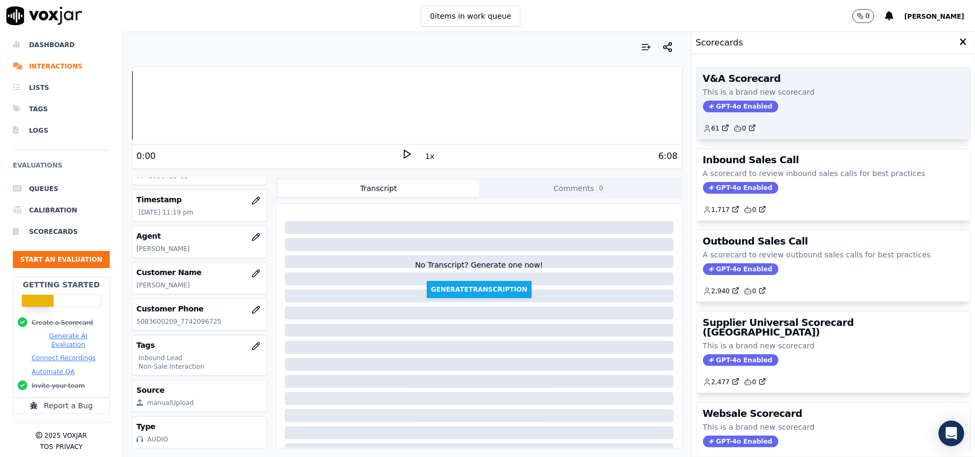 The width and height of the screenshot is (975, 457). I want to click on div: manualUpload, so click(170, 403).